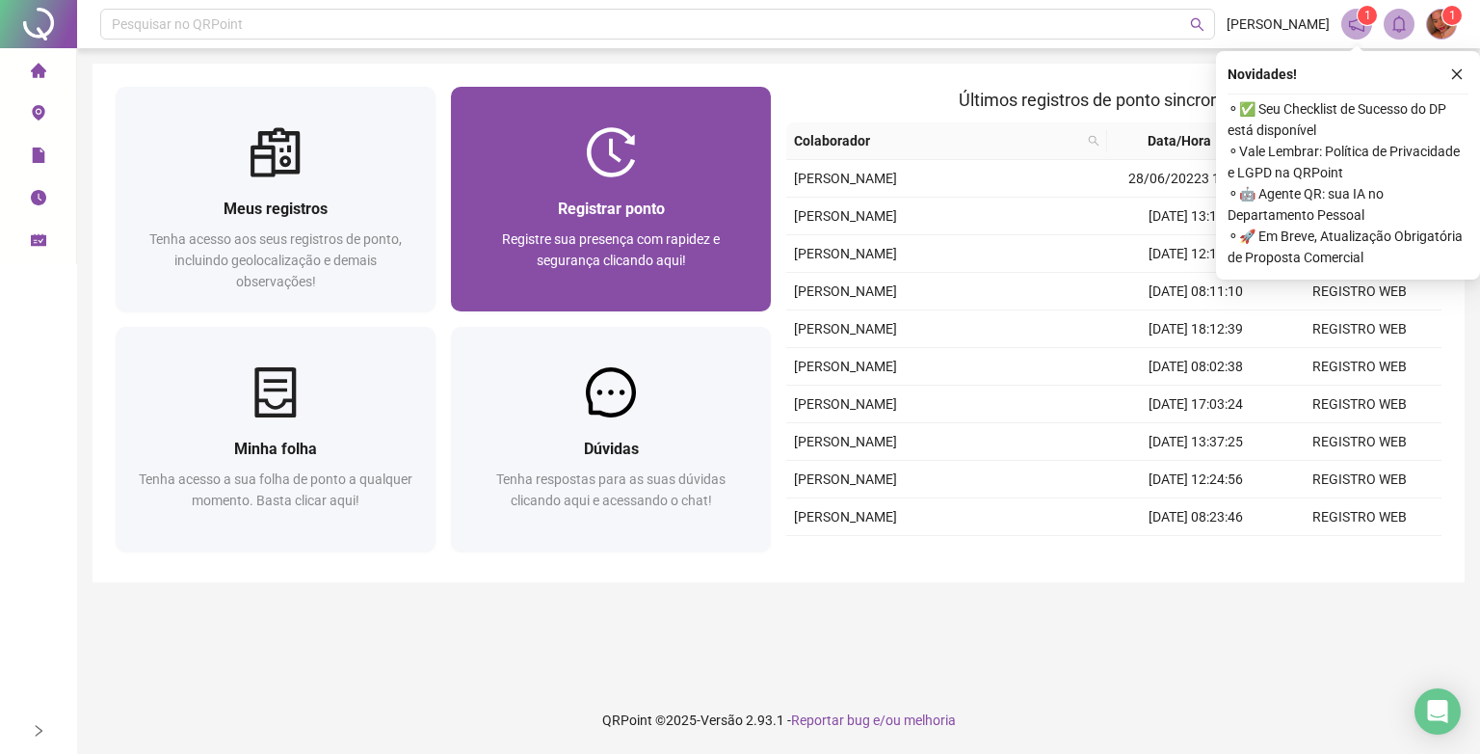 The width and height of the screenshot is (1480, 754). What do you see at coordinates (1438, 711) in the screenshot?
I see `div: Open Intercom Messenger` at bounding box center [1438, 711].